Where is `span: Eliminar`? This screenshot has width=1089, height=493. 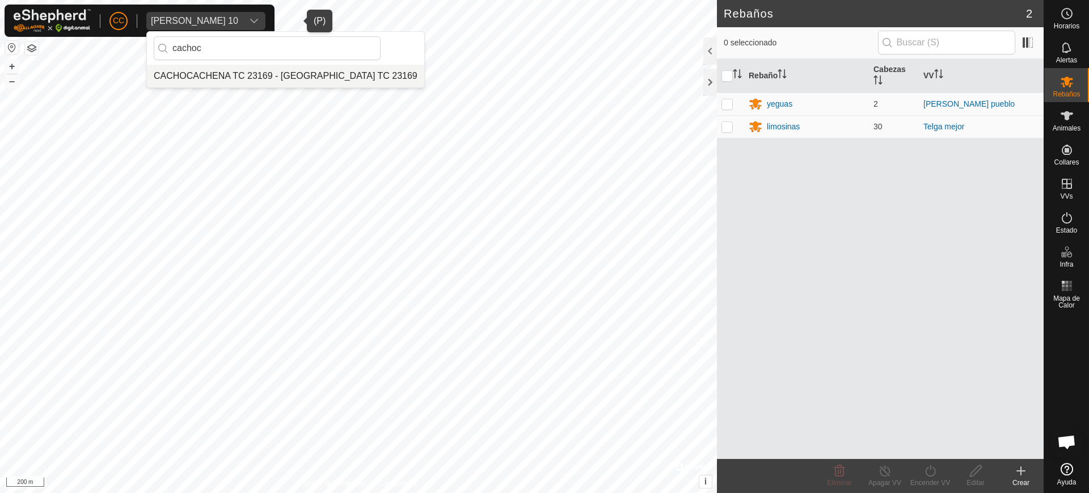
span: Eliminar is located at coordinates (839, 483).